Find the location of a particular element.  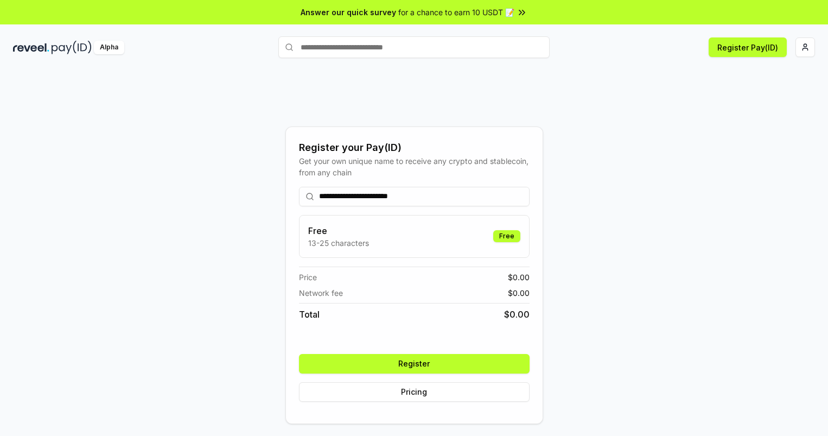

span: Network fee is located at coordinates (321, 292).